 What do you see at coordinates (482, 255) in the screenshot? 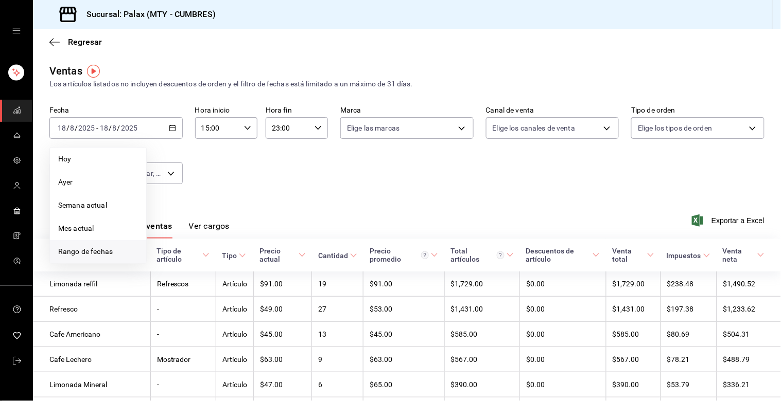
I see `span: Total artículos` at bounding box center [482, 255].